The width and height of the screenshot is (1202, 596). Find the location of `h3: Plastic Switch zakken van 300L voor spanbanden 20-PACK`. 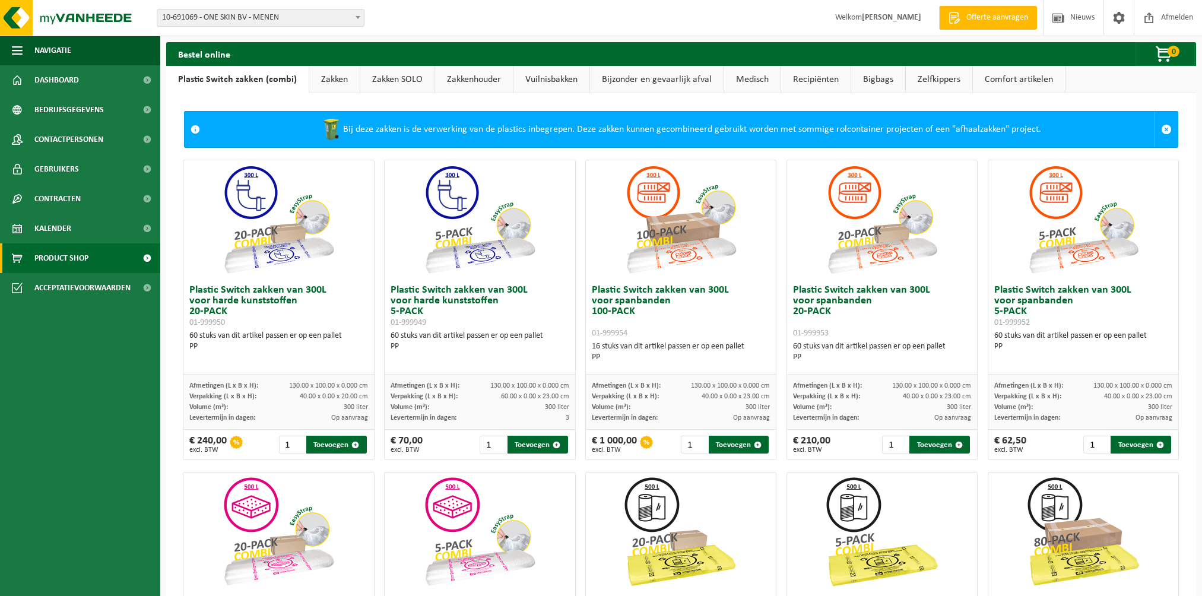

h3: Plastic Switch zakken van 300L voor spanbanden 20-PACK is located at coordinates (882, 312).